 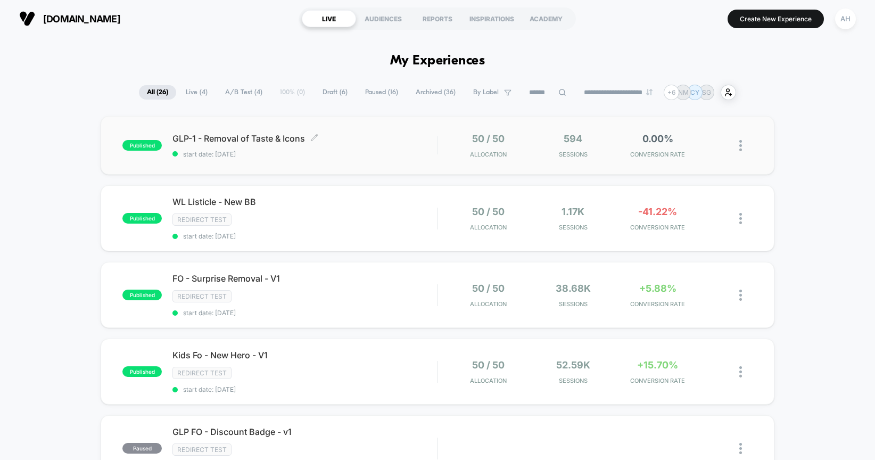 I want to click on img: end, so click(x=649, y=92).